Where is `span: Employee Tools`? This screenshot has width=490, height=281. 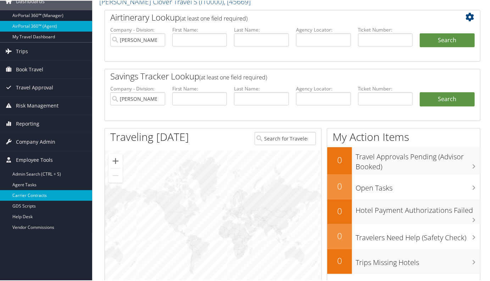
span: Employee Tools is located at coordinates (34, 159).